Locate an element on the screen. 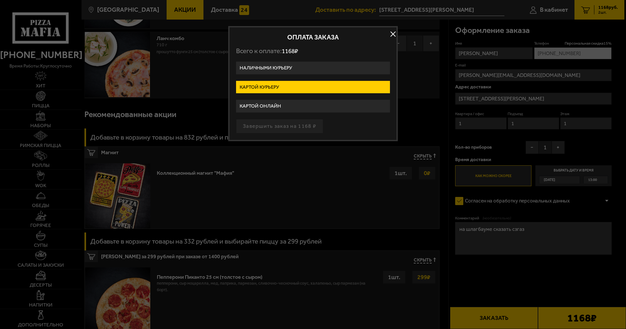 Image resolution: width=626 pixels, height=329 pixels. label: Картой онлайн is located at coordinates (313, 106).